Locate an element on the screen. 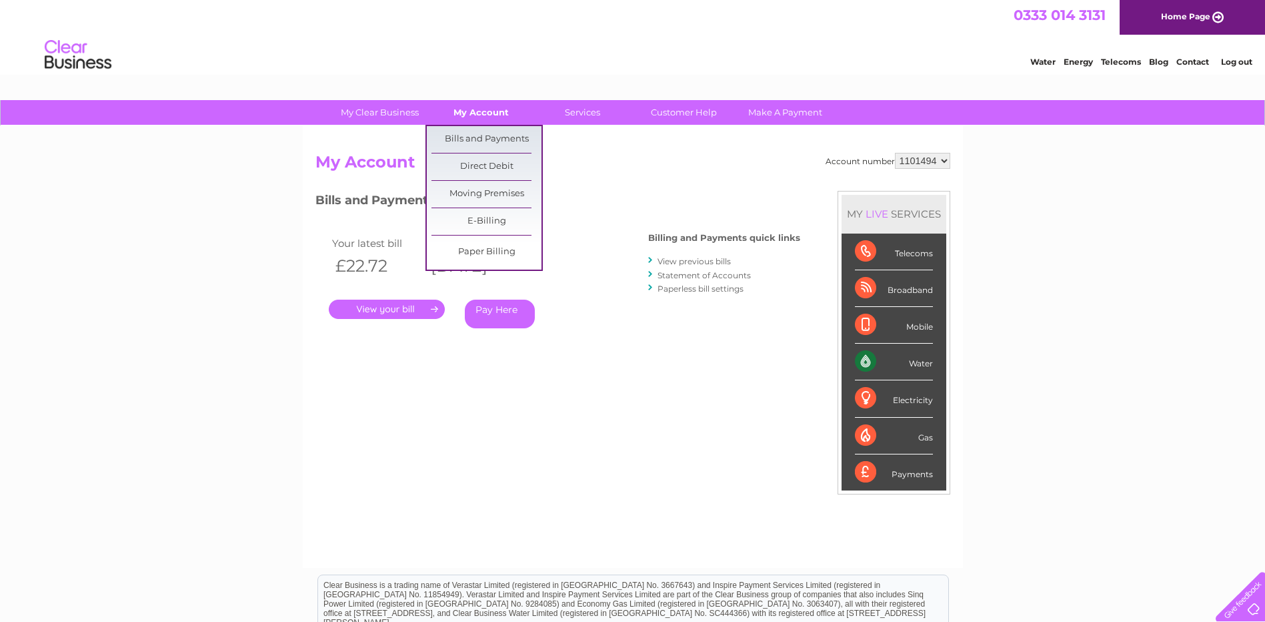  div: Telecoms is located at coordinates (894, 251).